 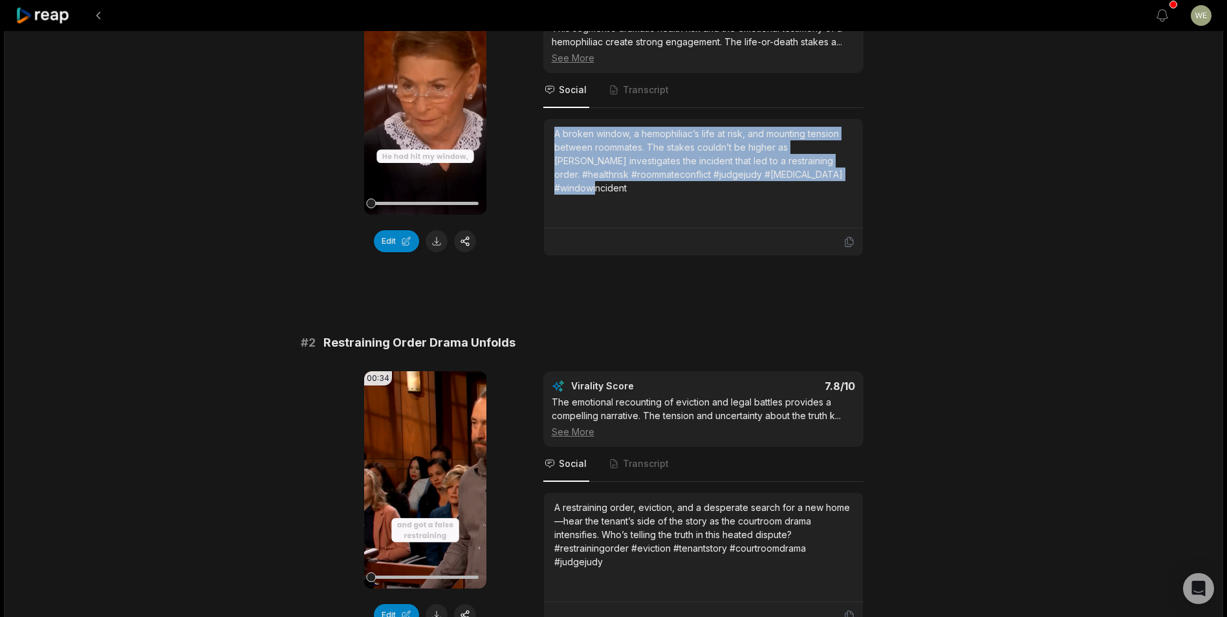 What do you see at coordinates (703, 416) in the screenshot?
I see `div: The emotional recounting of eviction and legal battles provides a compelling narrative. The tensi...` at bounding box center [703, 416].